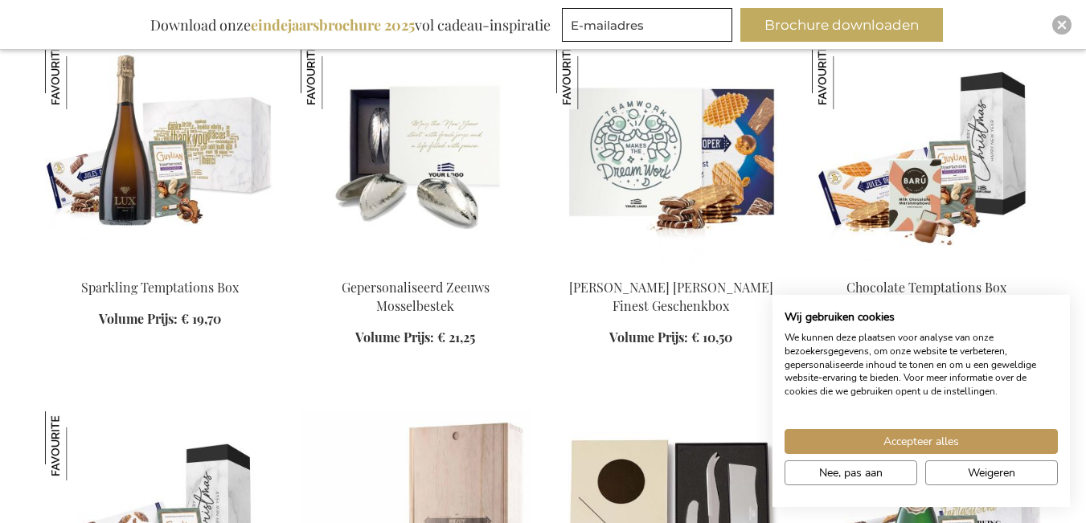 This screenshot has height=523, width=1086. What do you see at coordinates (711, 337) in the screenshot?
I see `span: € 10,50` at bounding box center [711, 337].